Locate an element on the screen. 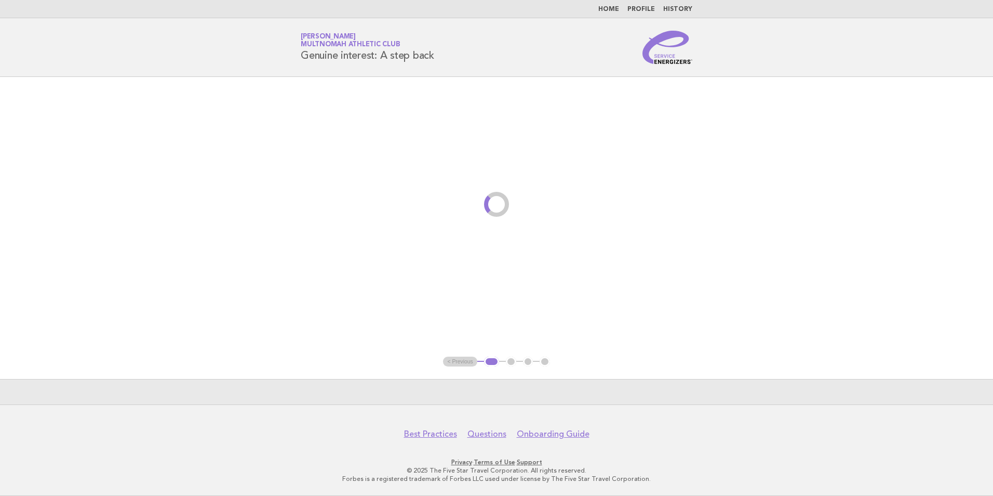  span: Multnomah Athletic Club is located at coordinates (350, 45).